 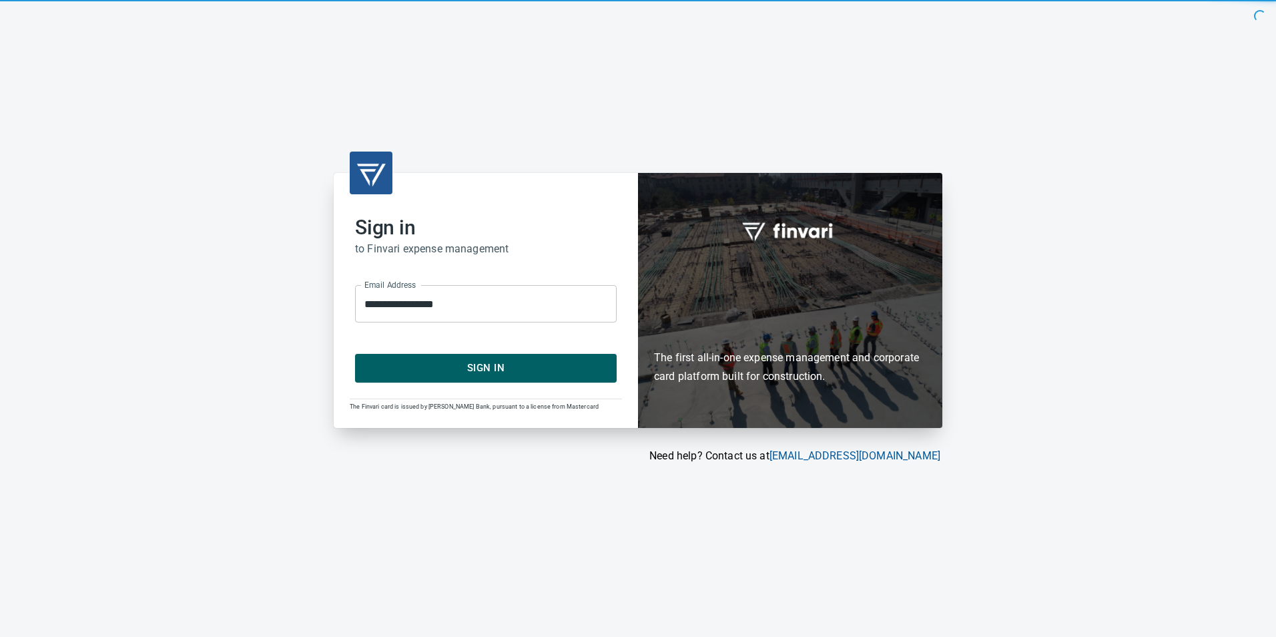 What do you see at coordinates (790, 300) in the screenshot?
I see `div: Finvari` at bounding box center [790, 300].